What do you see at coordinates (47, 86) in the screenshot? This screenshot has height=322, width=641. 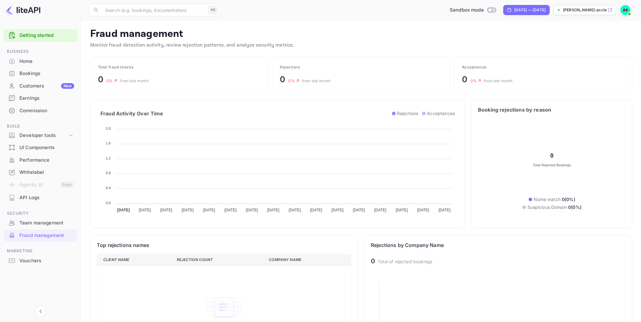 I see `div: Customers` at bounding box center [47, 86].